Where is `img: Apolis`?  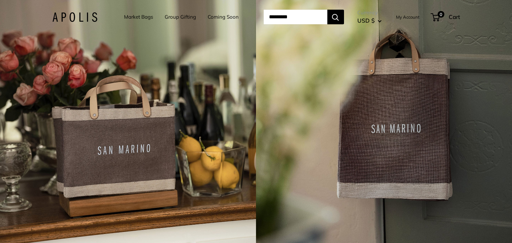 img: Apolis is located at coordinates (75, 17).